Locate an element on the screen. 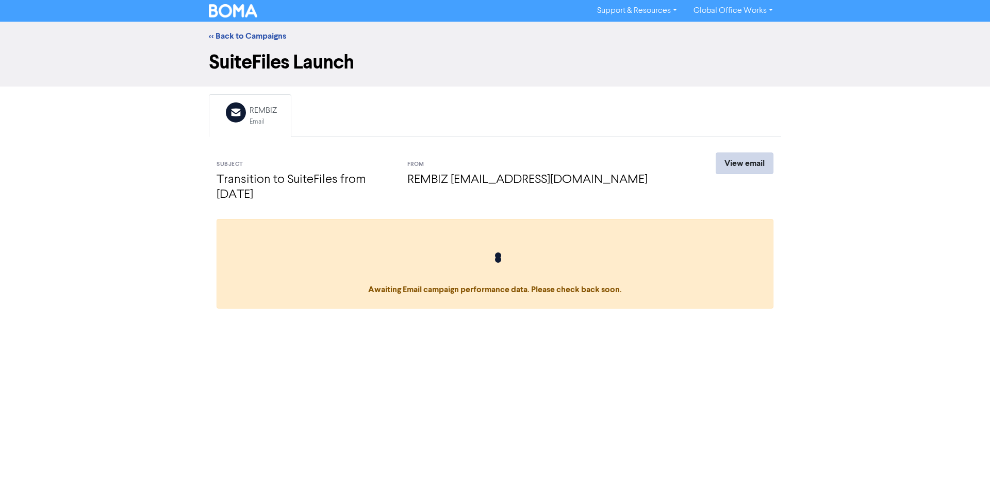 Image resolution: width=990 pixels, height=493 pixels. a: Support & Resources is located at coordinates (637, 11).